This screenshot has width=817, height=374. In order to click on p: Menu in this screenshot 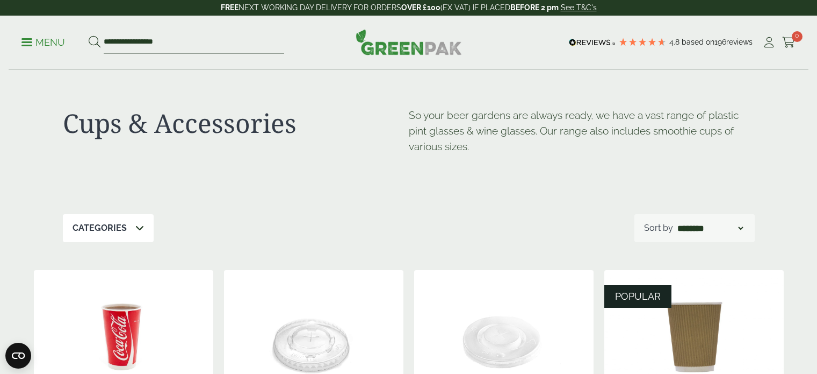, I will do `click(43, 42)`.